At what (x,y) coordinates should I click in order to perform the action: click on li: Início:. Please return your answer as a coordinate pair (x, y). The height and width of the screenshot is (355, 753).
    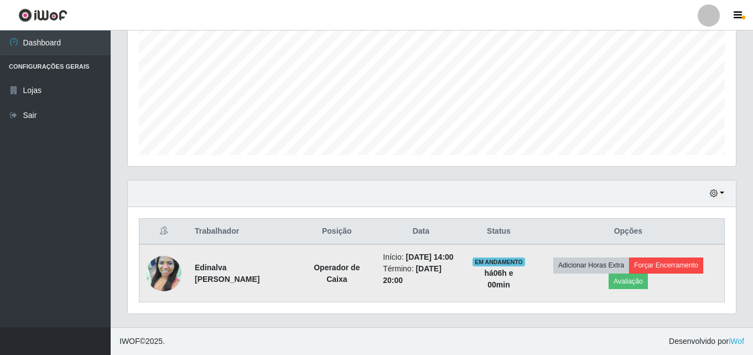
    Looking at the image, I should click on (420, 257).